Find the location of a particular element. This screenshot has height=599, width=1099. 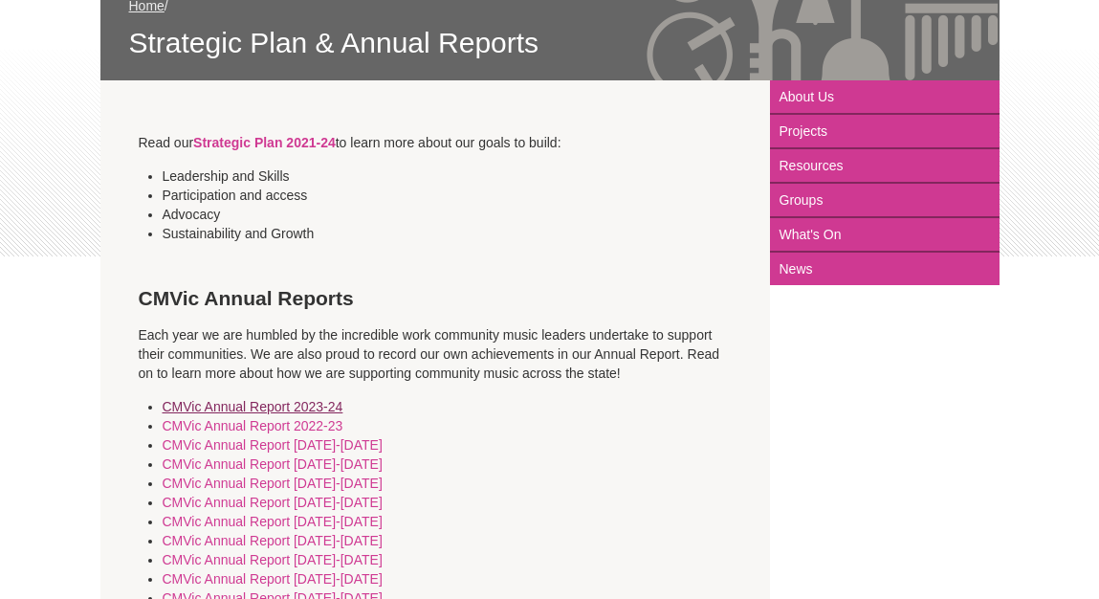

a: Strategic Plan 2021-24 is located at coordinates (264, 143).